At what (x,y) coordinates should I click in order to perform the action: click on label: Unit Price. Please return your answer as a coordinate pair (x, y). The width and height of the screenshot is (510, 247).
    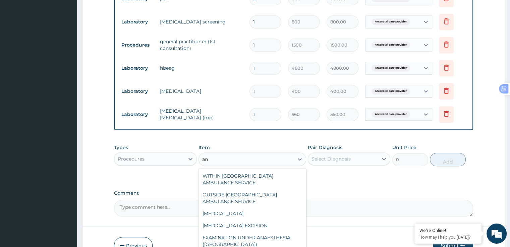
    Looking at the image, I should click on (405, 148).